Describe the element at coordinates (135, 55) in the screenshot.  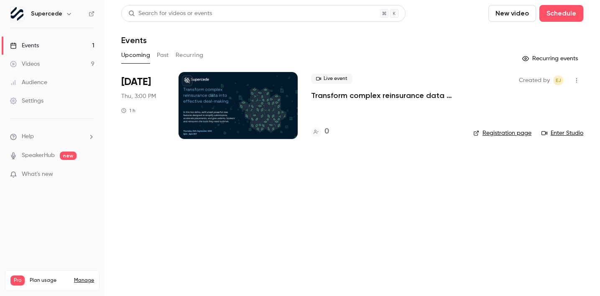
I see `button: Upcoming` at that location.